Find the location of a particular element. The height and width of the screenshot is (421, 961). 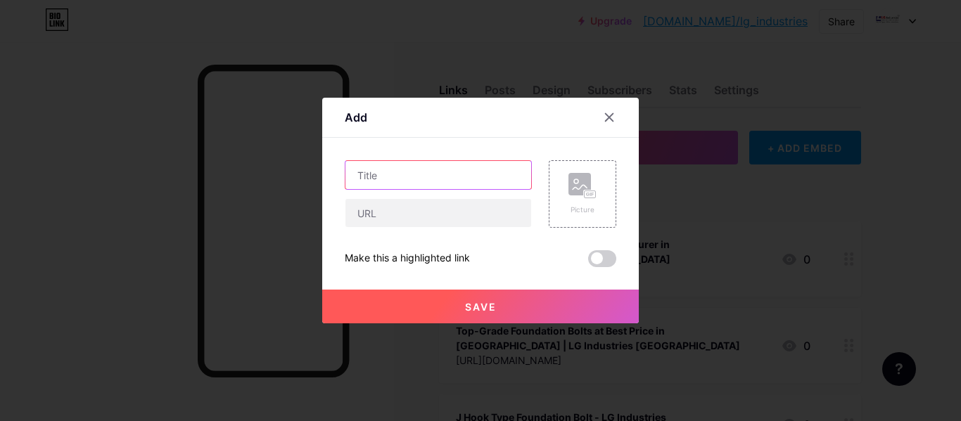

div: Picture is located at coordinates (582, 210).